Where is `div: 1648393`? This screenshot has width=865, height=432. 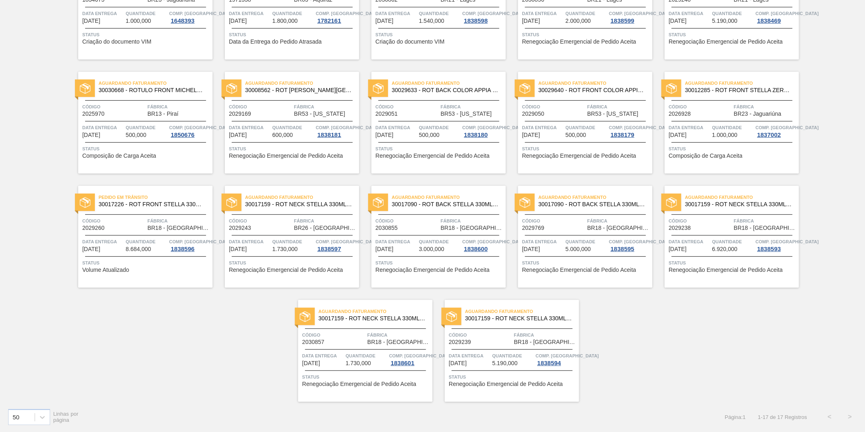 div: 1648393 is located at coordinates (182, 21).